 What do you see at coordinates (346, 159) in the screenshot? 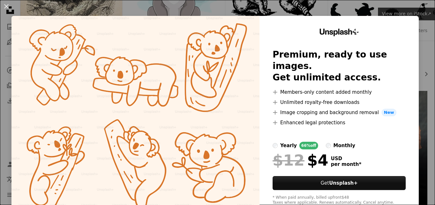
I see `span: USD` at bounding box center [346, 159].